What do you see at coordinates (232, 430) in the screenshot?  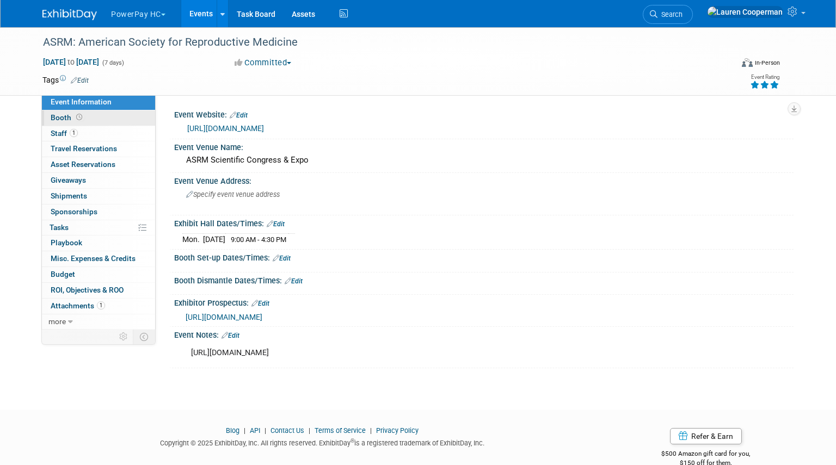 I see `a: Blog` at bounding box center [232, 430].